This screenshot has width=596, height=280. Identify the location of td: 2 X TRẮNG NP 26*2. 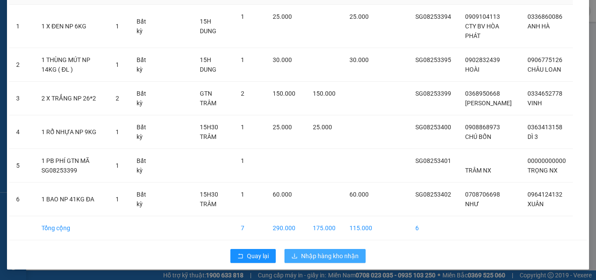
(72, 98).